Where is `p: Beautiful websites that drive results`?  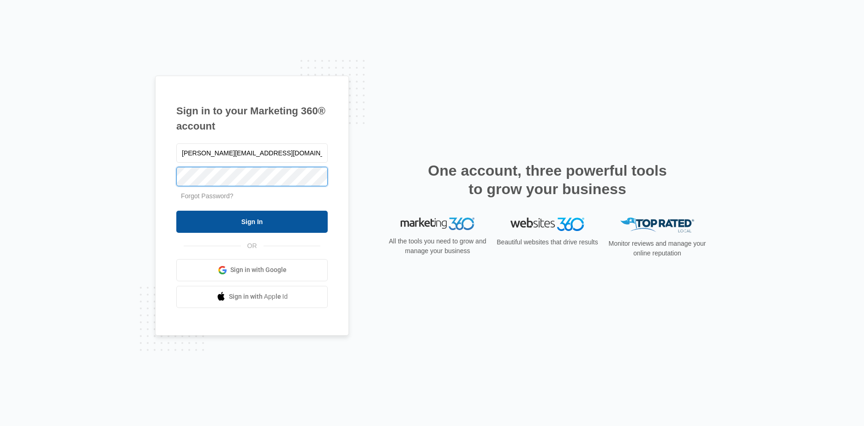
p: Beautiful websites that drive results is located at coordinates (547, 242).